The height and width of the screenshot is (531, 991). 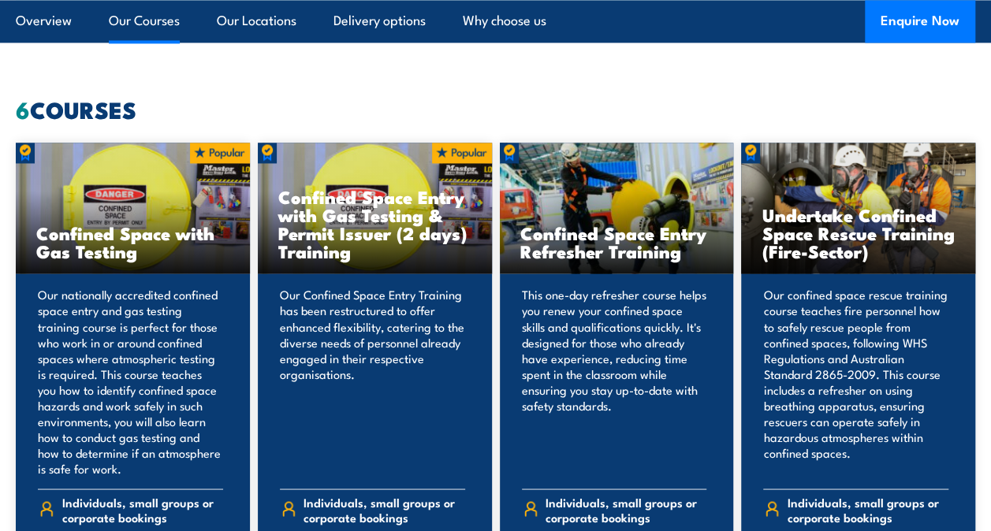 I want to click on strong: 6, so click(x=23, y=109).